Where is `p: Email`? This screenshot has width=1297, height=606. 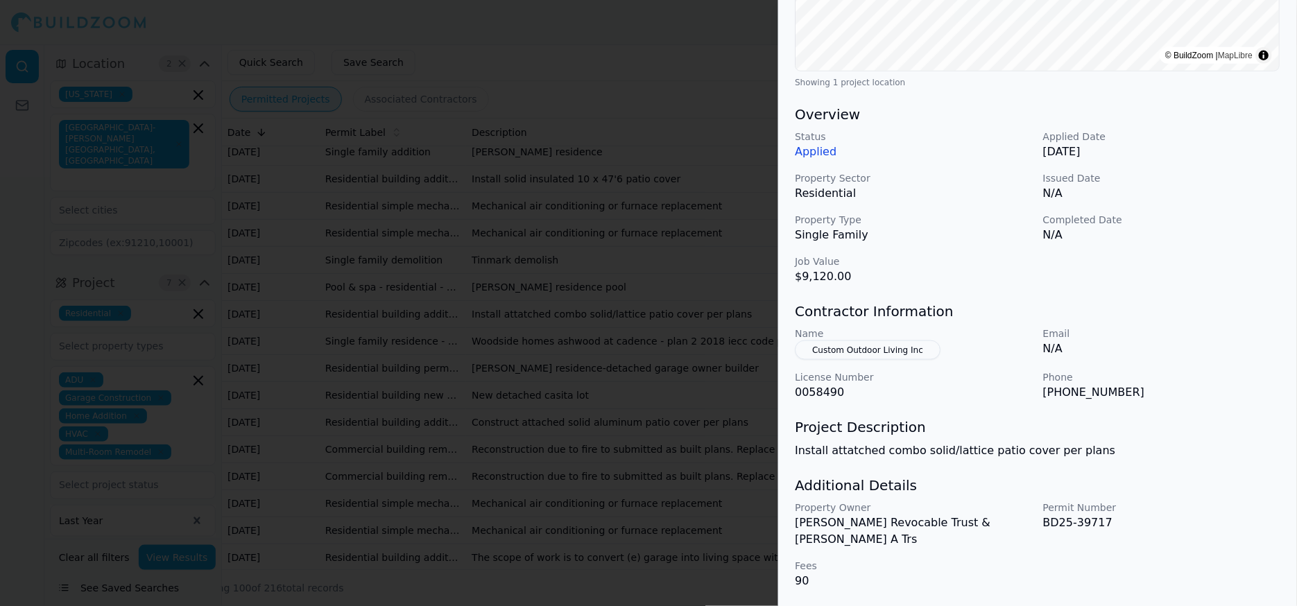 p: Email is located at coordinates (1163, 334).